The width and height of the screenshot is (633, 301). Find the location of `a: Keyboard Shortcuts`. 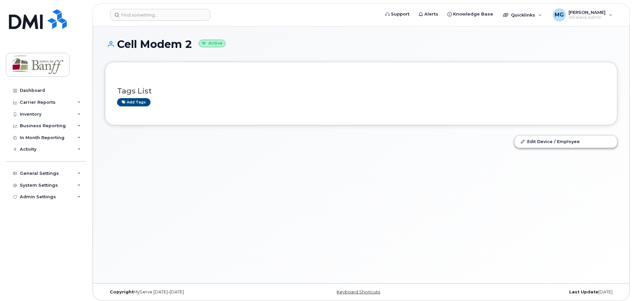

a: Keyboard Shortcuts is located at coordinates (358, 292).